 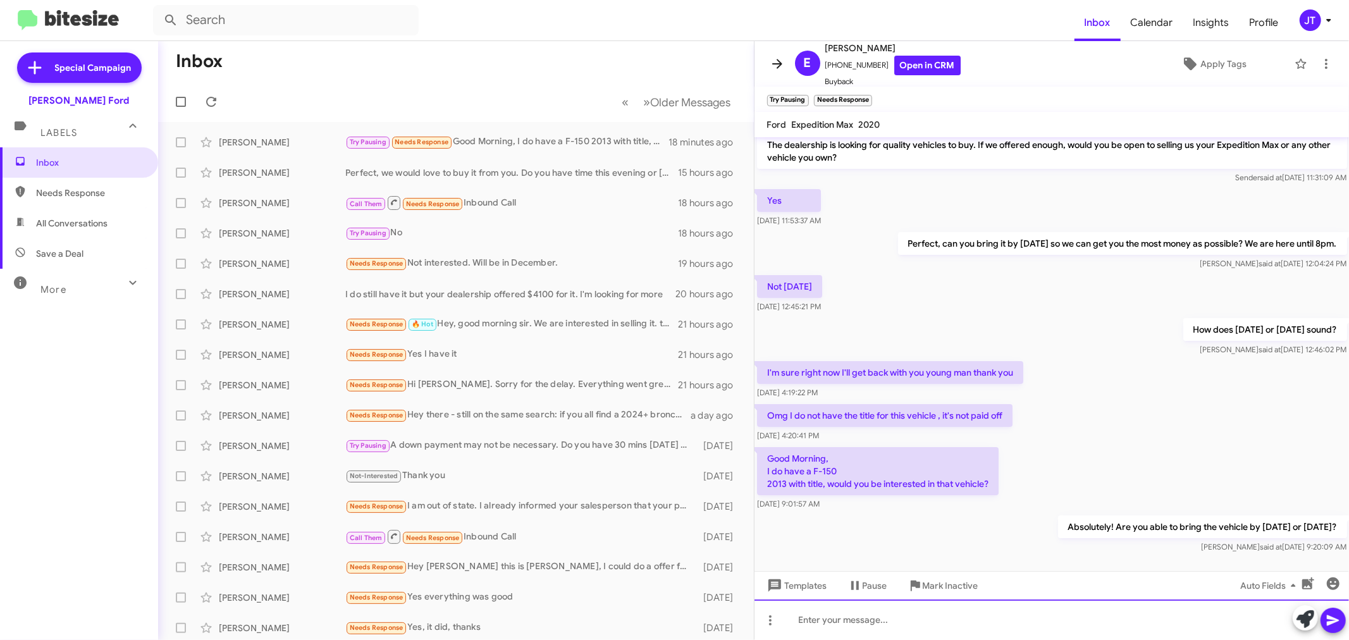 I want to click on span: Call Them, so click(x=366, y=204).